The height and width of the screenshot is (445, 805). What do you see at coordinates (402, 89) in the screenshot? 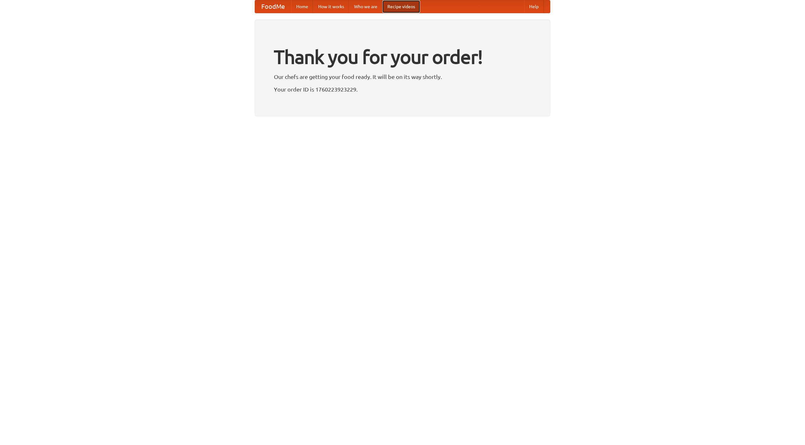
I see `p: Your order ID is 1760223923229.` at bounding box center [402, 89].